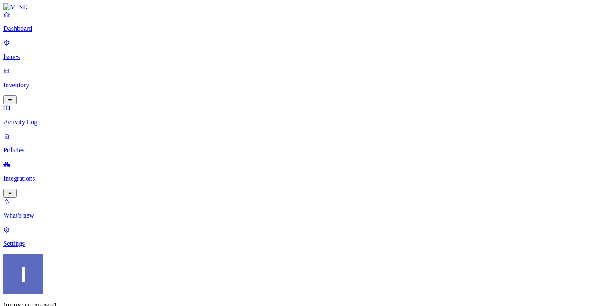 The height and width of the screenshot is (306, 598). I want to click on a: Dashboard, so click(299, 22).